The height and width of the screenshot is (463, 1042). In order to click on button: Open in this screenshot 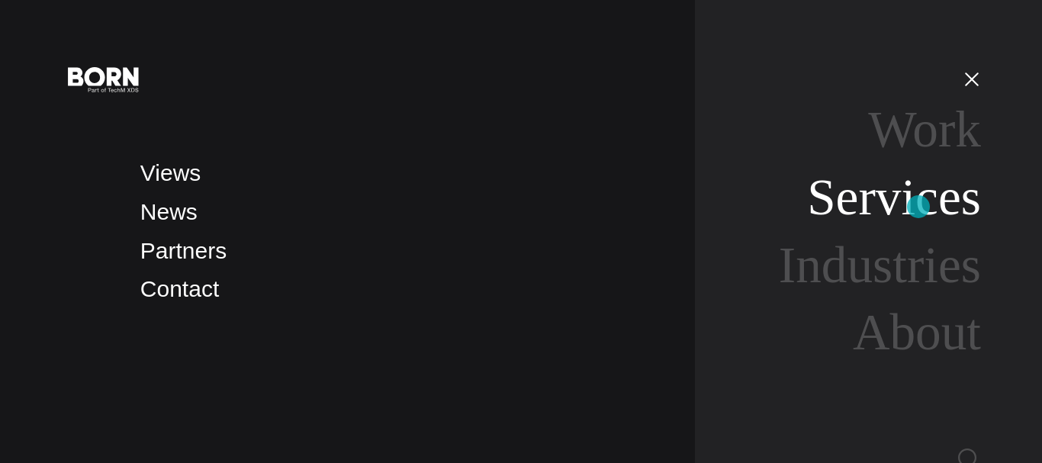, I will do `click(972, 79)`.